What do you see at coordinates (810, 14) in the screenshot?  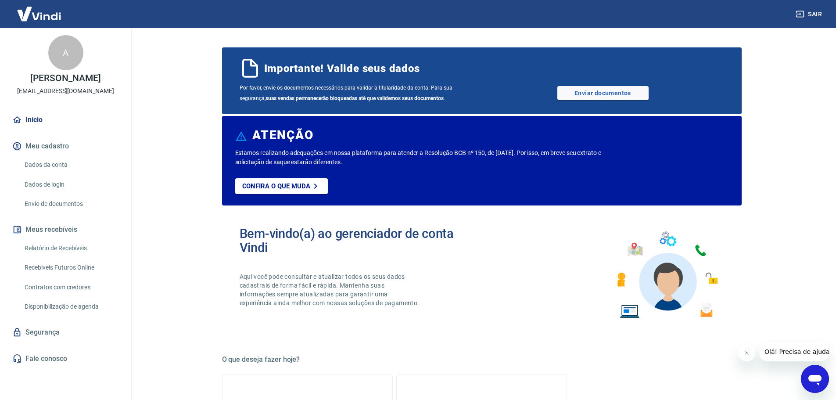 I see `button: Sair` at bounding box center [810, 14].